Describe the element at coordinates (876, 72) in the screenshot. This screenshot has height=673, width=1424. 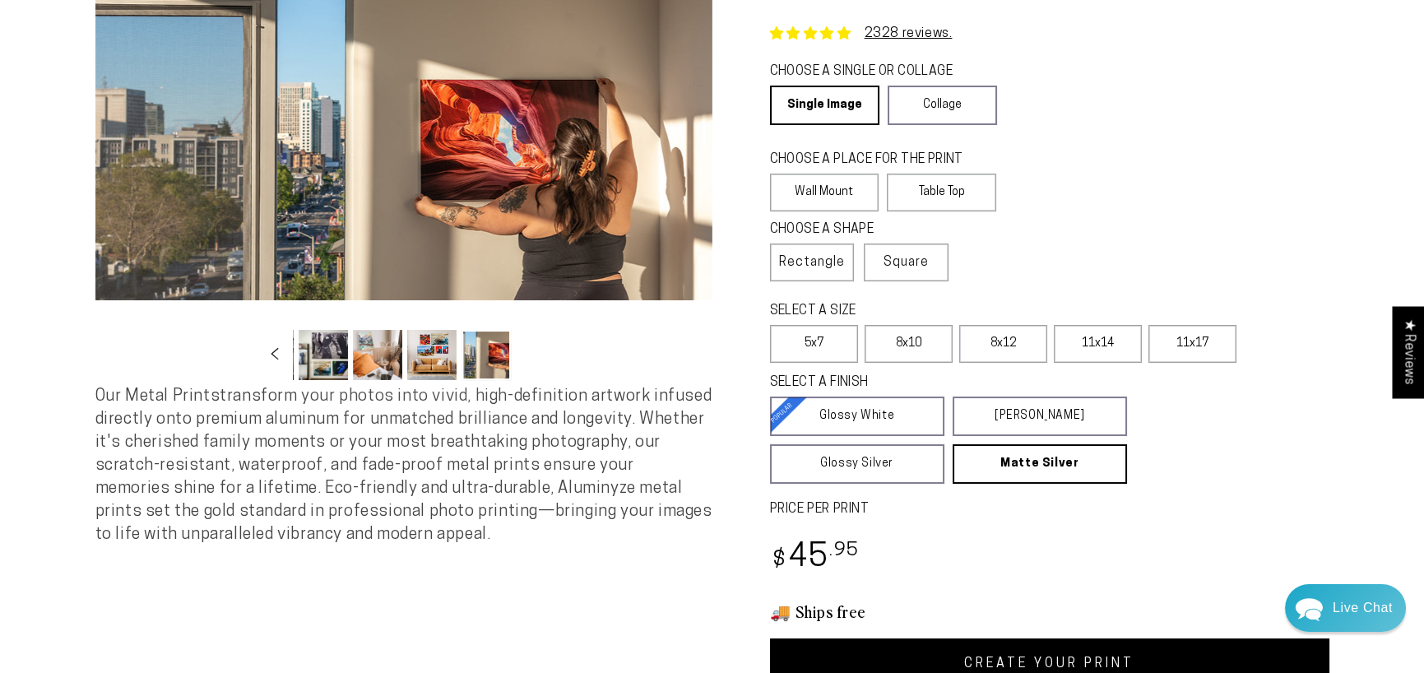
I see `legend: CHOOSE A SINGLE OR COLLAGE` at that location.